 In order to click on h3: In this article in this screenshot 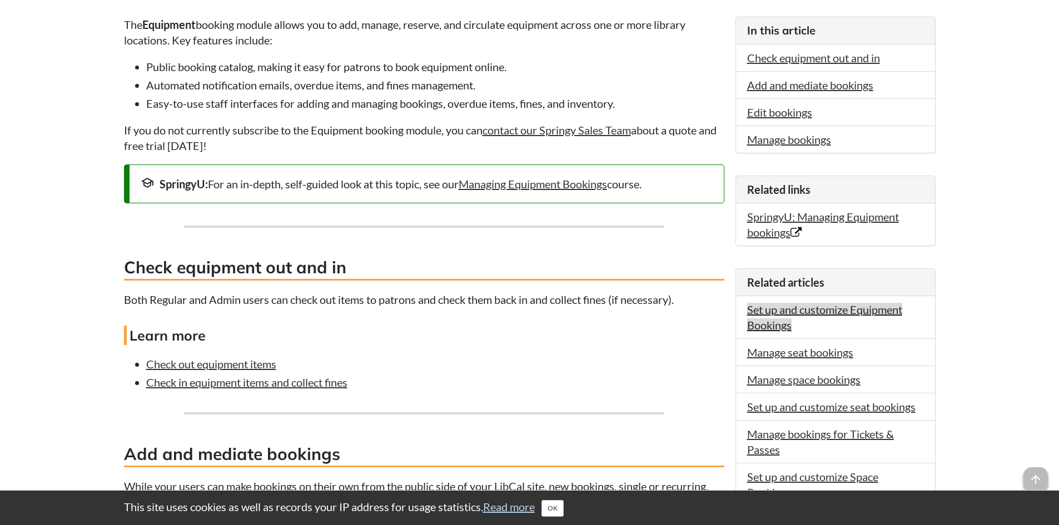, I will do `click(835, 31)`.